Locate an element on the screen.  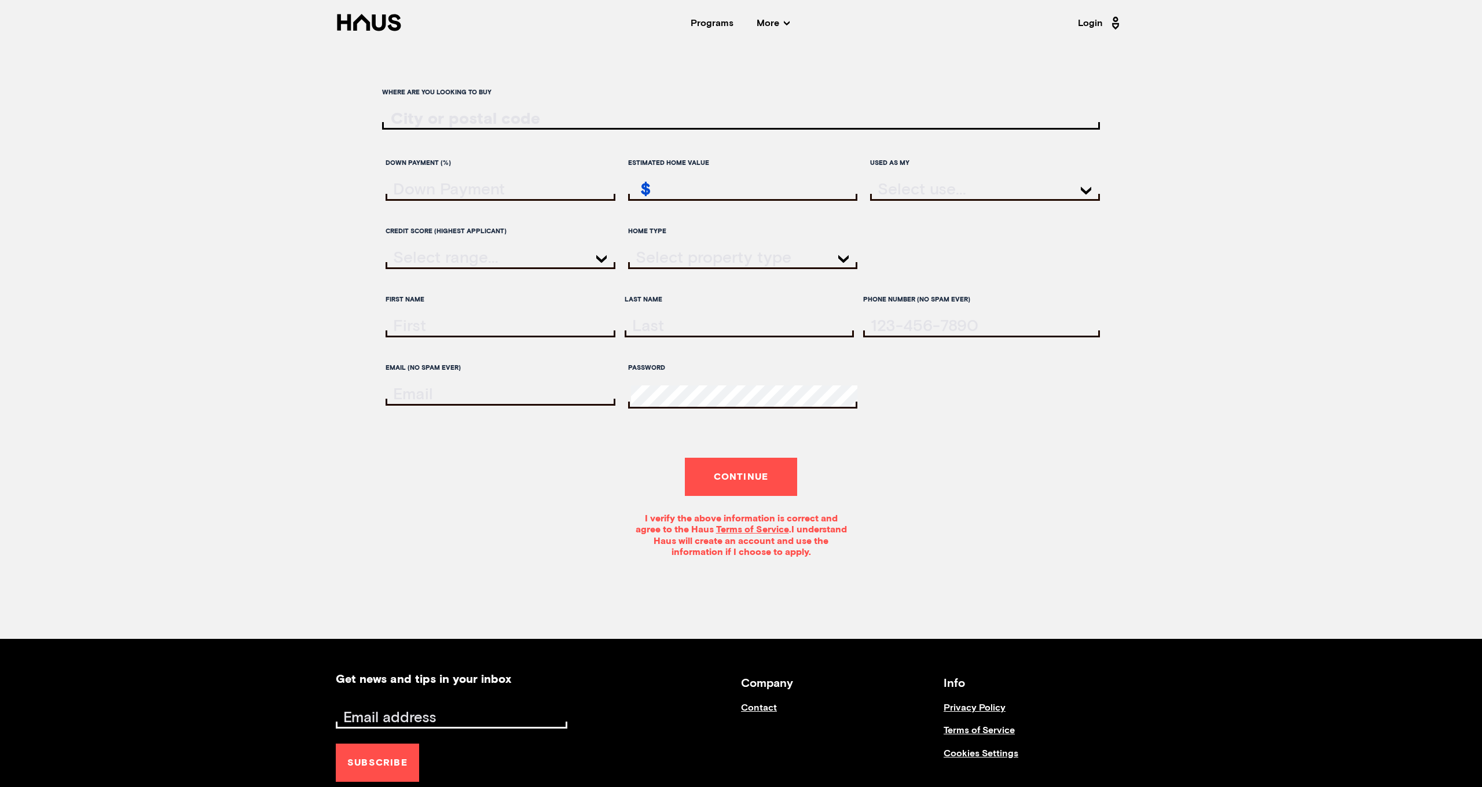
a: Privacy Policy is located at coordinates (1045, 714).